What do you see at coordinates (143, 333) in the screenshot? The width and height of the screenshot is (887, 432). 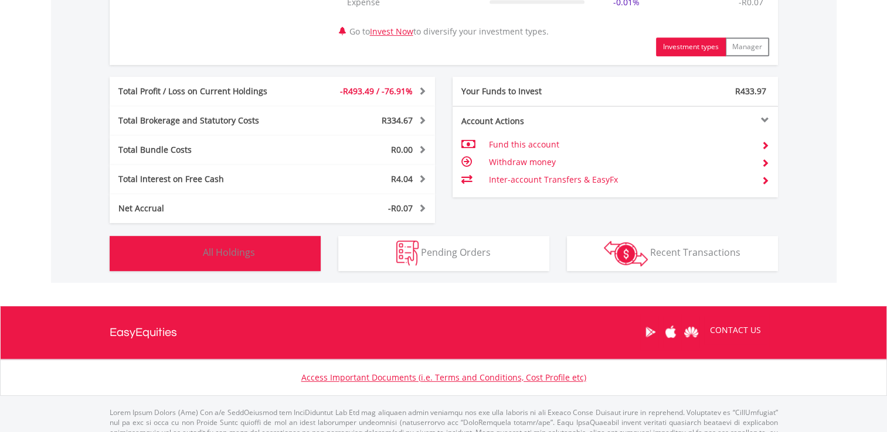 I see `div: EasyEquities` at bounding box center [143, 333].